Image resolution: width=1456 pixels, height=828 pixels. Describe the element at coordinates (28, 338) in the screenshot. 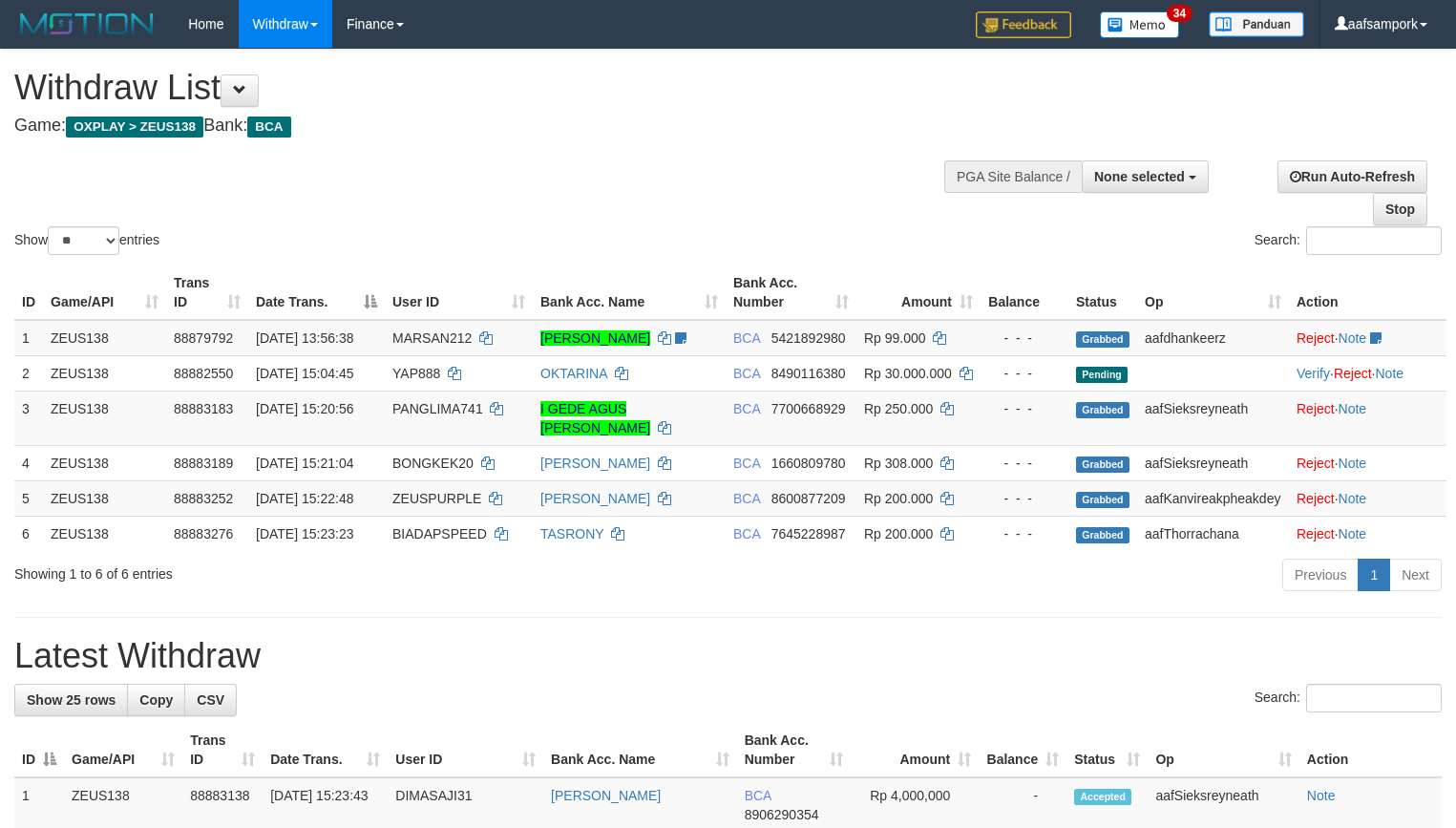

I see `td: 1` at that location.